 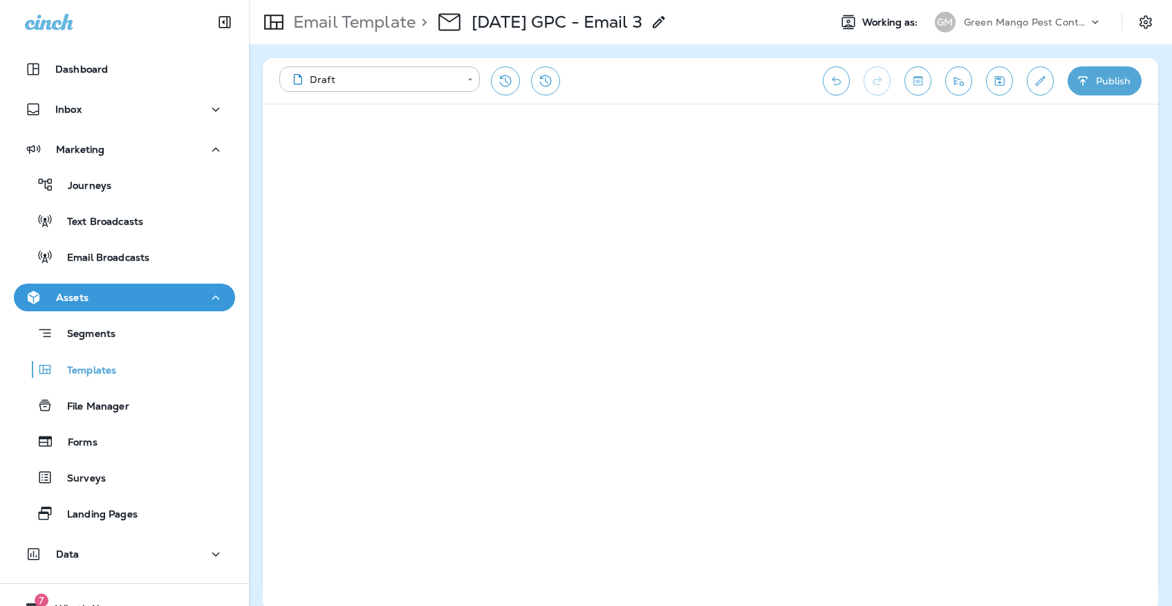 What do you see at coordinates (1105, 81) in the screenshot?
I see `button: Publish` at bounding box center [1105, 81].